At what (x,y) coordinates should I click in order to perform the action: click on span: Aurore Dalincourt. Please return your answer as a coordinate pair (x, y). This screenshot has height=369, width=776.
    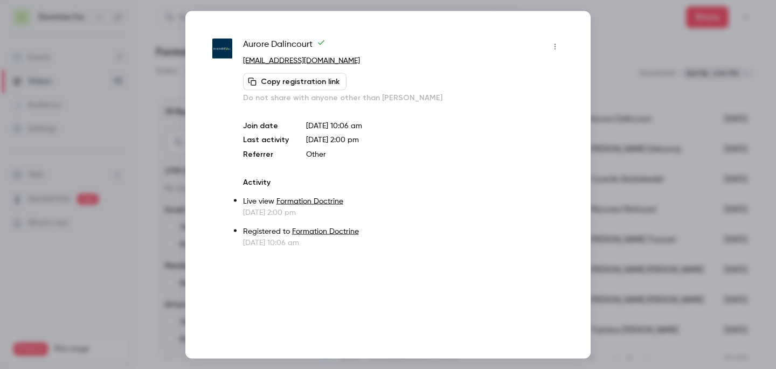
    Looking at the image, I should click on (284, 46).